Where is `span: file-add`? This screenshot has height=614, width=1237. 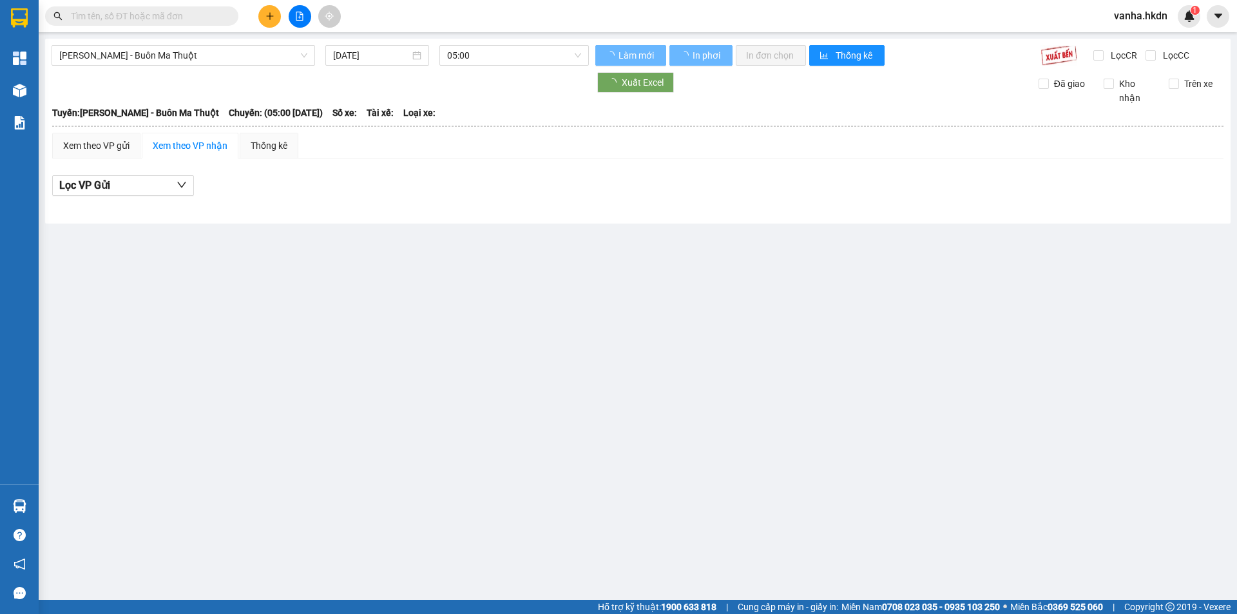 span: file-add is located at coordinates (300, 16).